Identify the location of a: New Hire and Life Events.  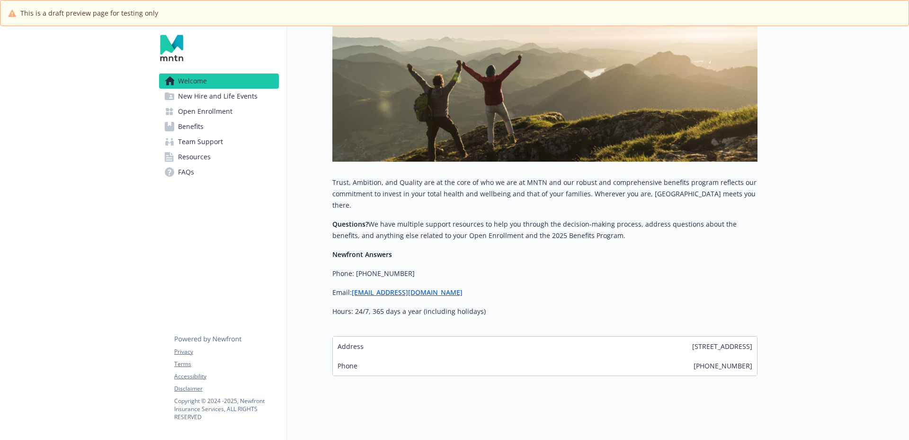
(219, 96).